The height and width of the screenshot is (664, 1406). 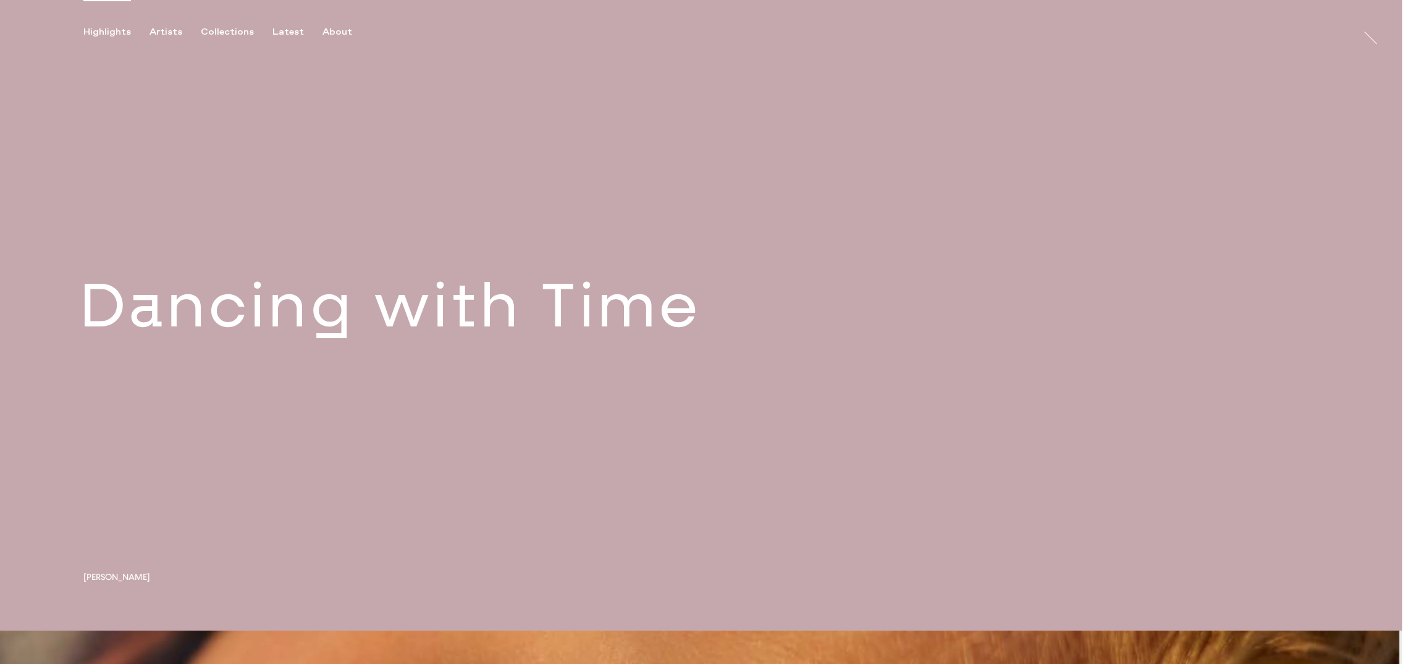 I want to click on button: About, so click(x=347, y=32).